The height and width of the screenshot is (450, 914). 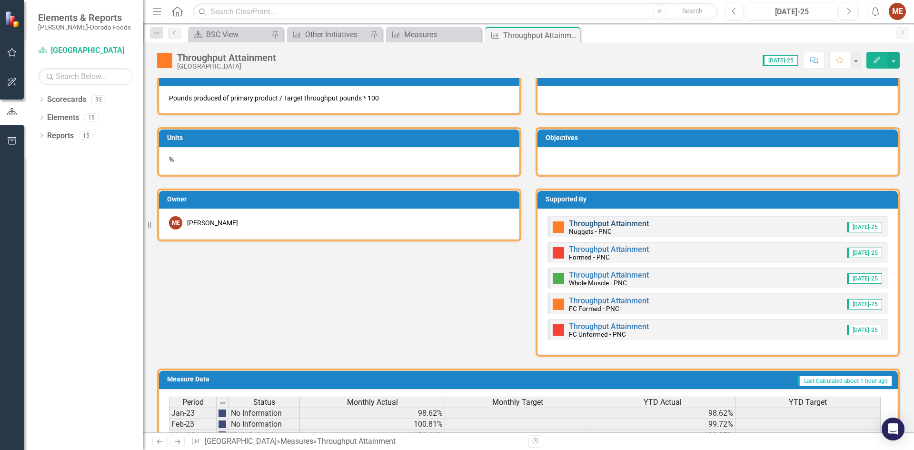 I want to click on span: Status, so click(x=264, y=402).